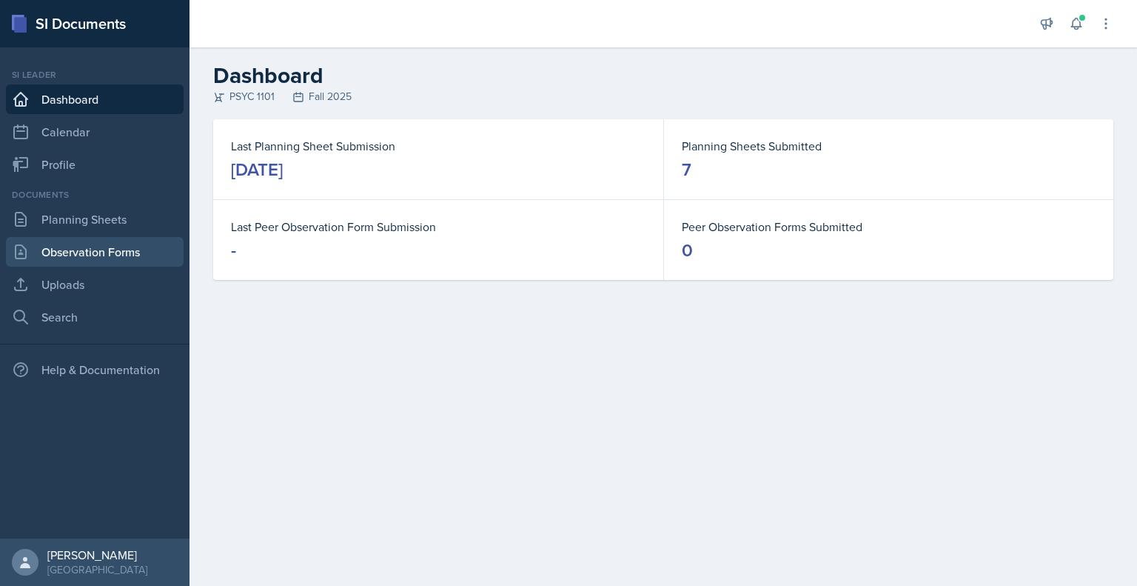 This screenshot has height=586, width=1137. I want to click on div: 0, so click(687, 250).